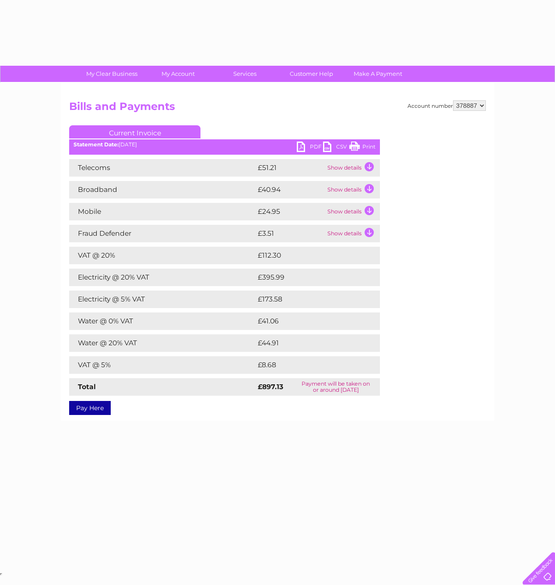 This screenshot has width=555, height=585. Describe the element at coordinates (162, 233) in the screenshot. I see `td: Fraud Defender` at that location.